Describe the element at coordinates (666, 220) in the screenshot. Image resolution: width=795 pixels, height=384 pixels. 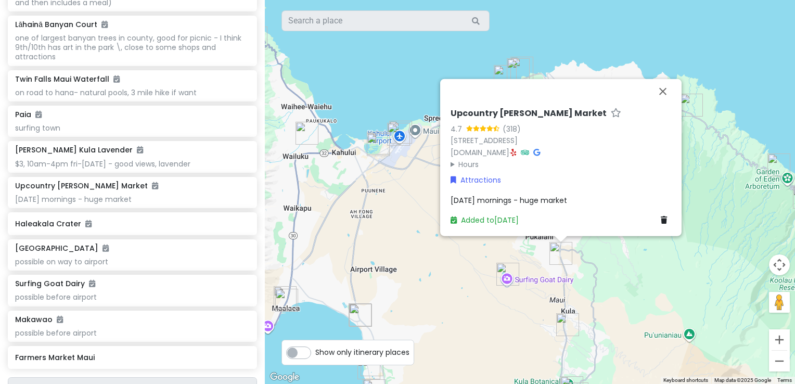
I see `a: Delete place` at that location.